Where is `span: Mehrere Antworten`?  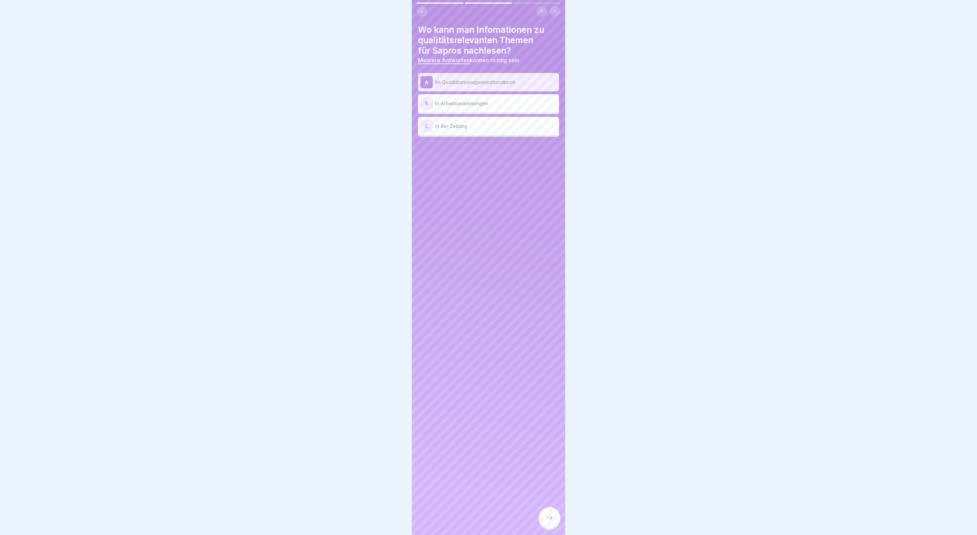
span: Mehrere Antworten is located at coordinates (444, 60).